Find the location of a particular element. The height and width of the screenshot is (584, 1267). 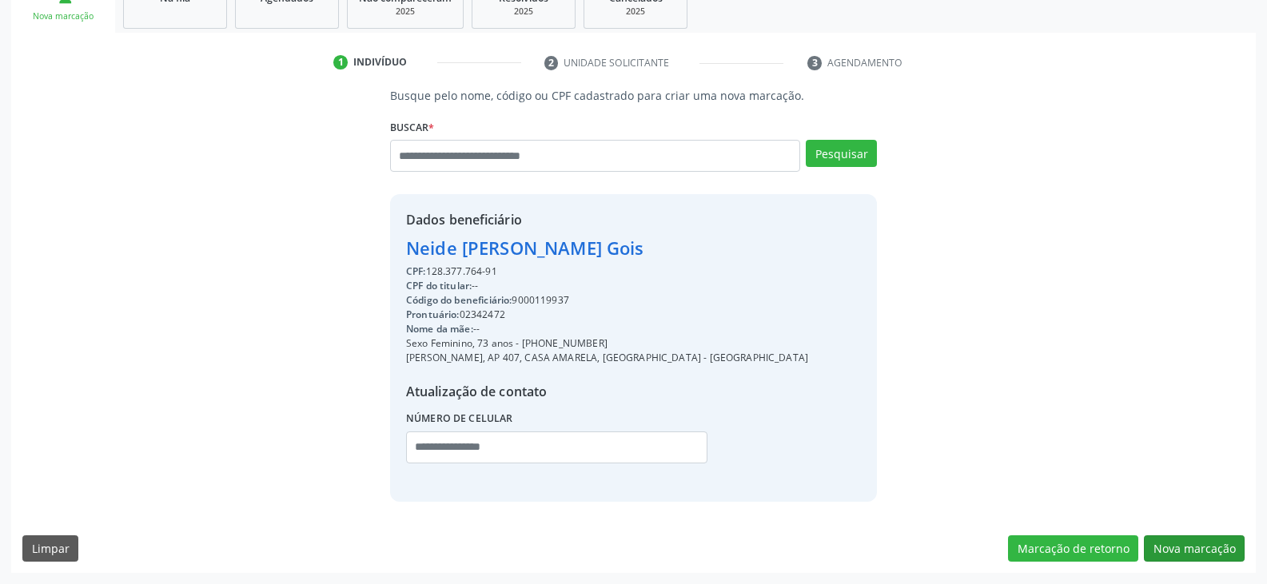

button: Marcação de retorno is located at coordinates (1073, 549).